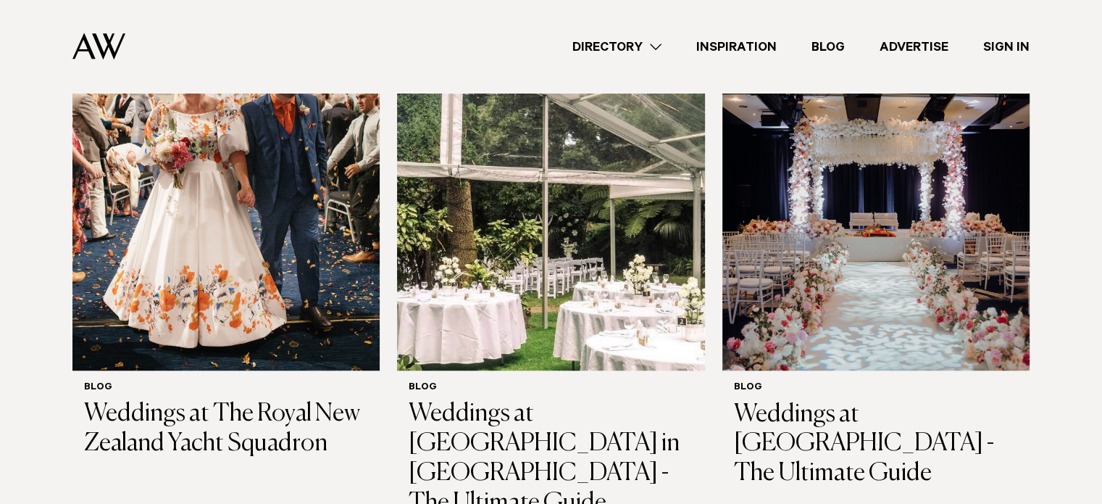 This screenshot has height=504, width=1102. I want to click on img: Auckland Weddings Logo, so click(99, 46).